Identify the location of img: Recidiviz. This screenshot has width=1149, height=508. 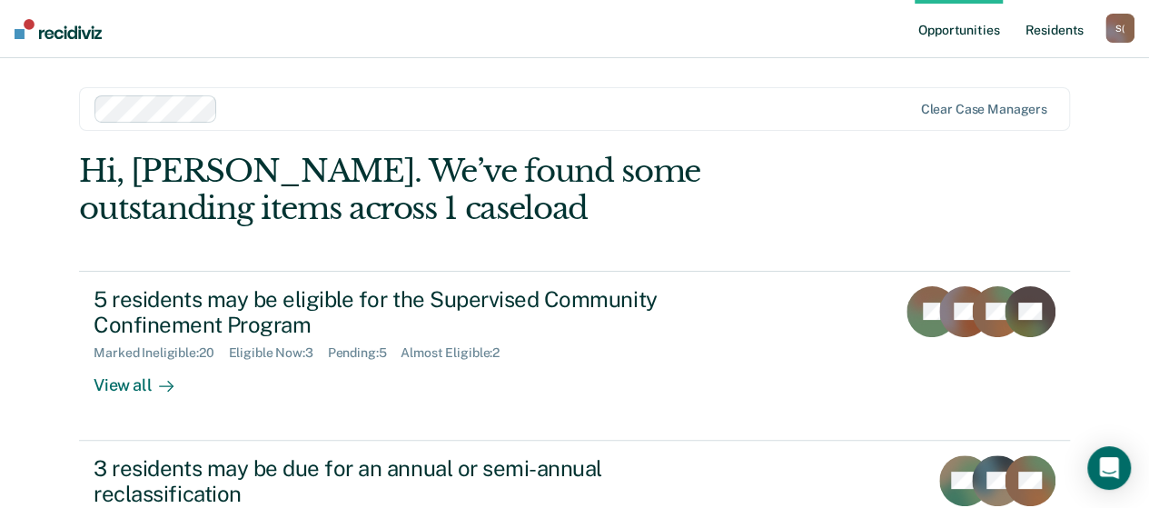
(58, 29).